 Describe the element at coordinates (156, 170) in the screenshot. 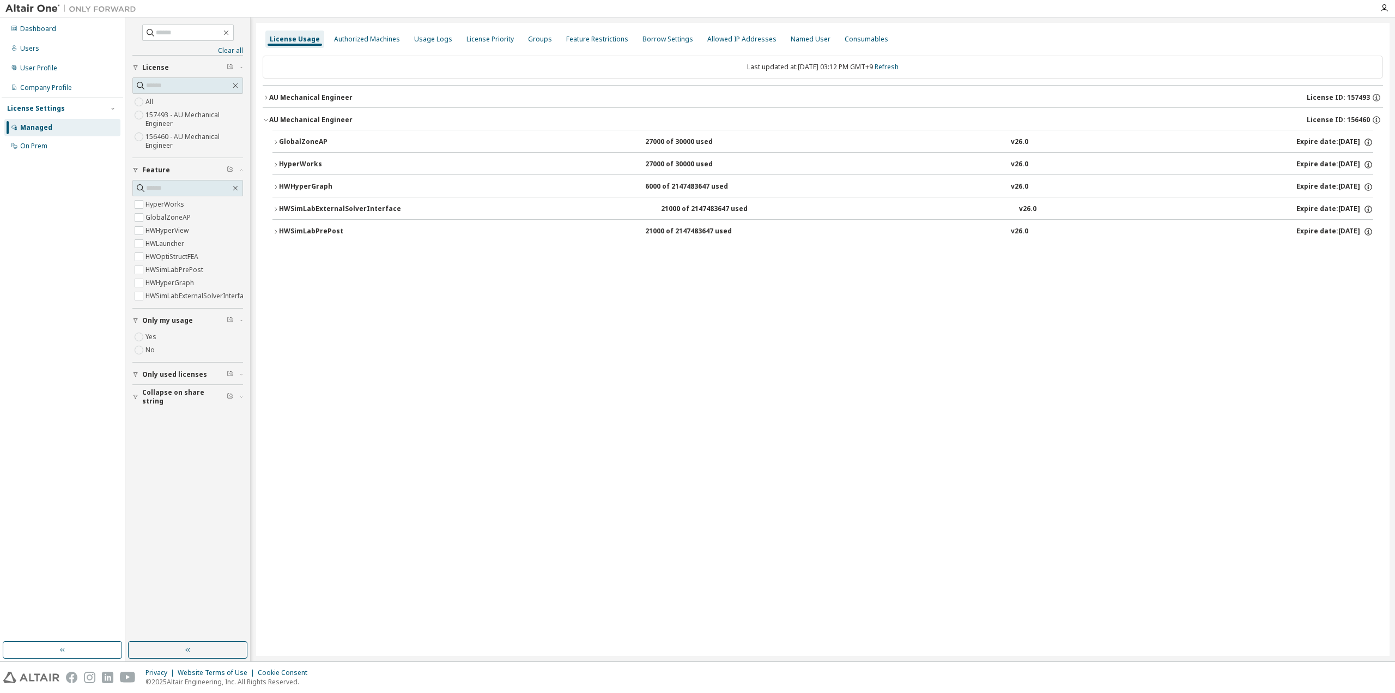

I see `span: Feature` at that location.